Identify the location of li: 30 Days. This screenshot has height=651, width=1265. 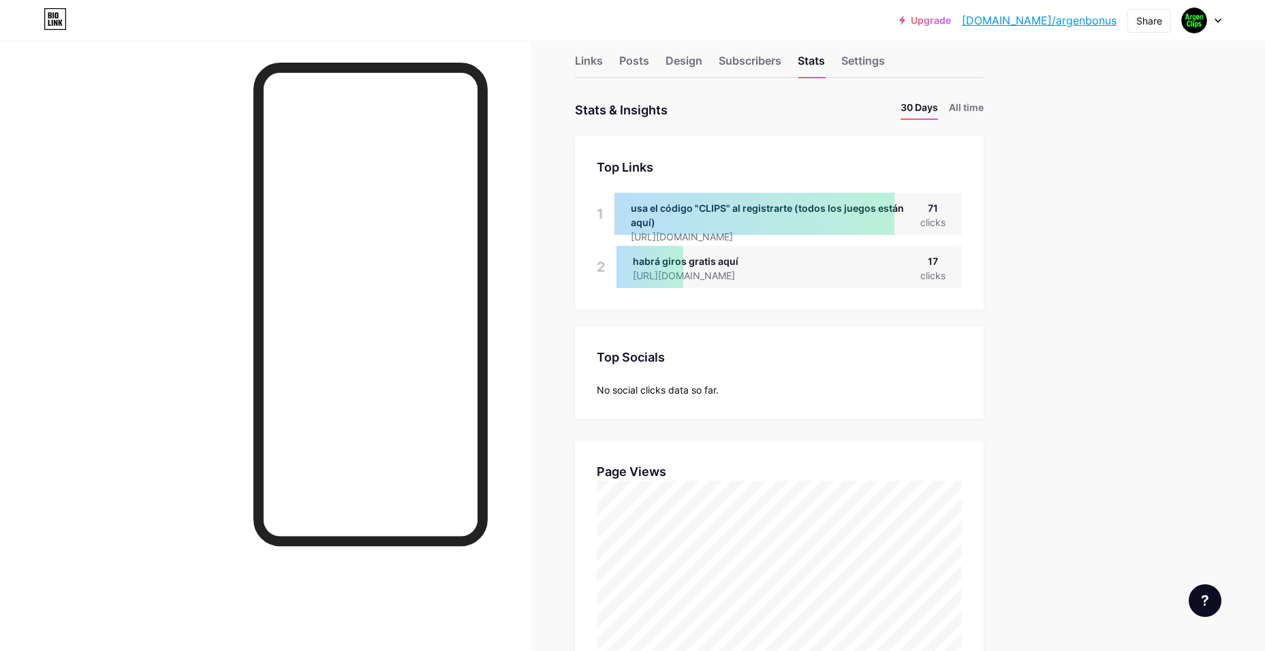
(919, 110).